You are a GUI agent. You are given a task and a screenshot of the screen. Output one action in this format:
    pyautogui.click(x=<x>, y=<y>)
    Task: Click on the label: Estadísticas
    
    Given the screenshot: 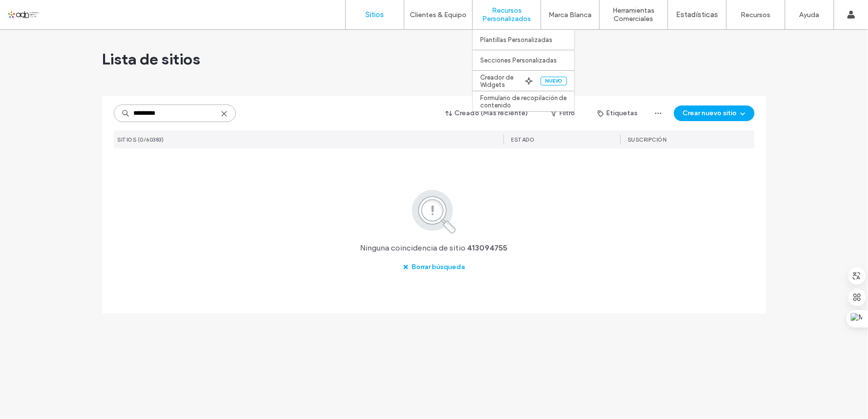 What is the action you would take?
    pyautogui.click(x=697, y=15)
    